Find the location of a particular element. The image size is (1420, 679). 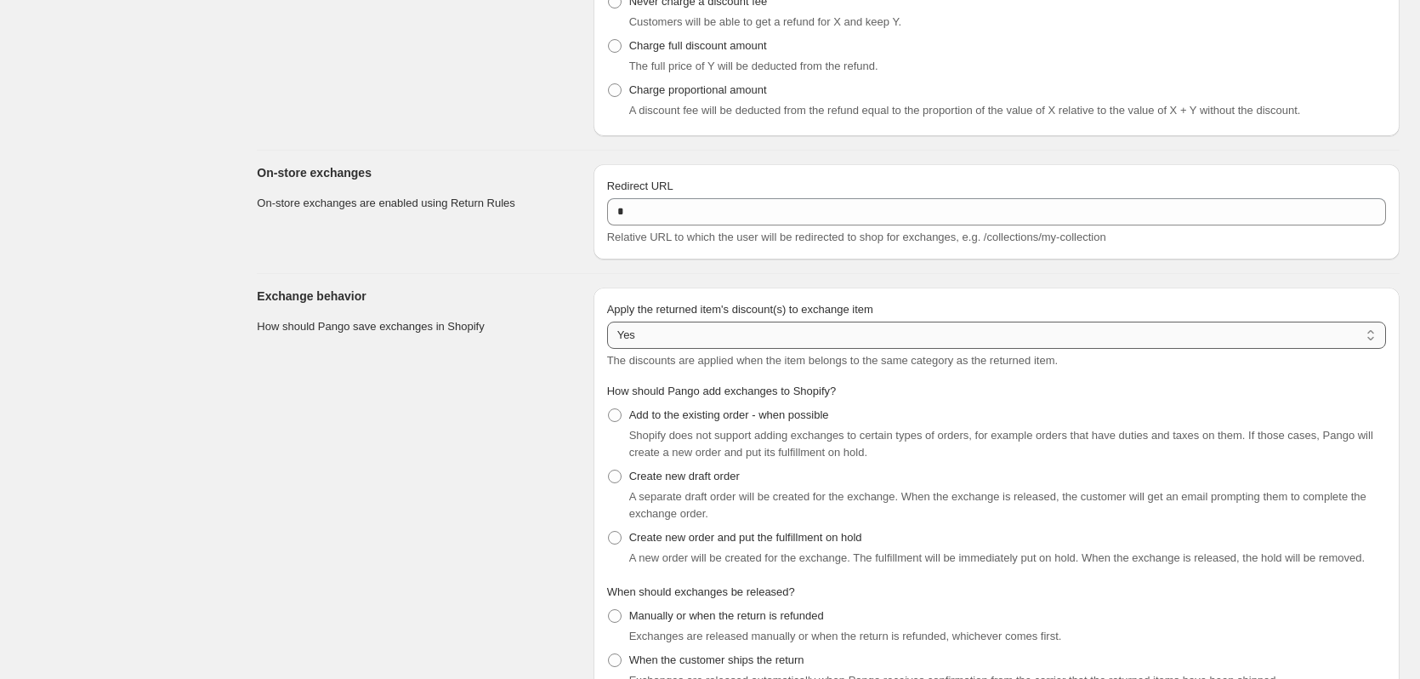

span: A new order will be created for the exchange. The fulfillment will be immediately put on hold. Wh... is located at coordinates (997, 557).